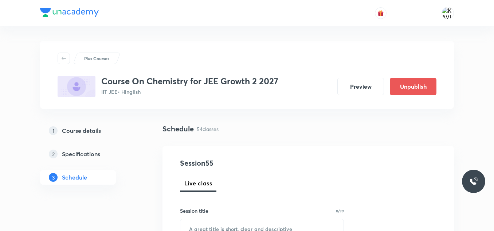  What do you see at coordinates (53, 177) in the screenshot?
I see `p: 3` at bounding box center [53, 177].